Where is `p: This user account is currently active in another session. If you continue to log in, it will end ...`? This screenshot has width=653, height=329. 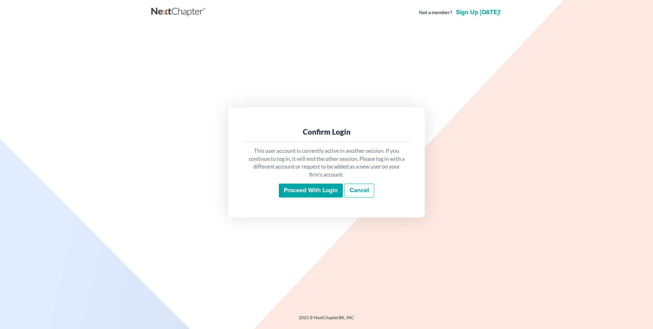 p: This user account is currently active in another session. If you continue to log in, it will end ... is located at coordinates (327, 162).